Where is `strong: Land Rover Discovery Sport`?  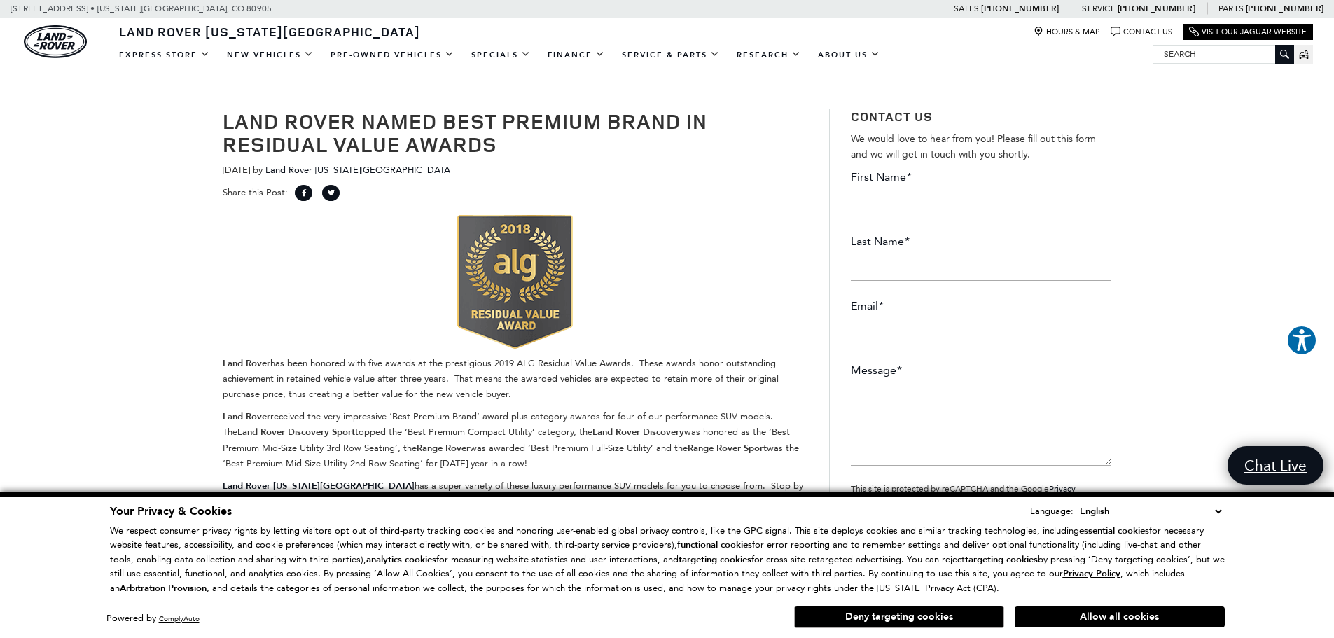 strong: Land Rover Discovery Sport is located at coordinates (296, 432).